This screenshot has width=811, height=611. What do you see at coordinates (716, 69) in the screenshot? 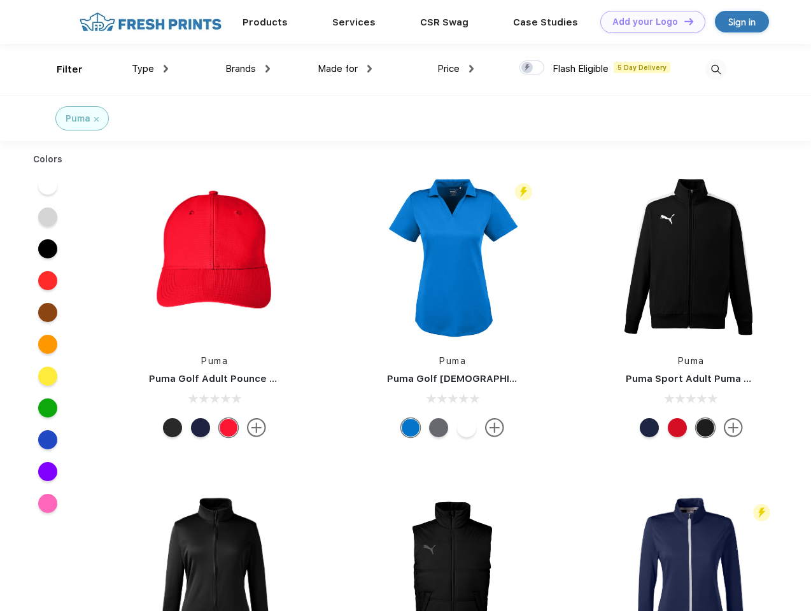
I see `img: desktop_search.svg` at bounding box center [716, 69].